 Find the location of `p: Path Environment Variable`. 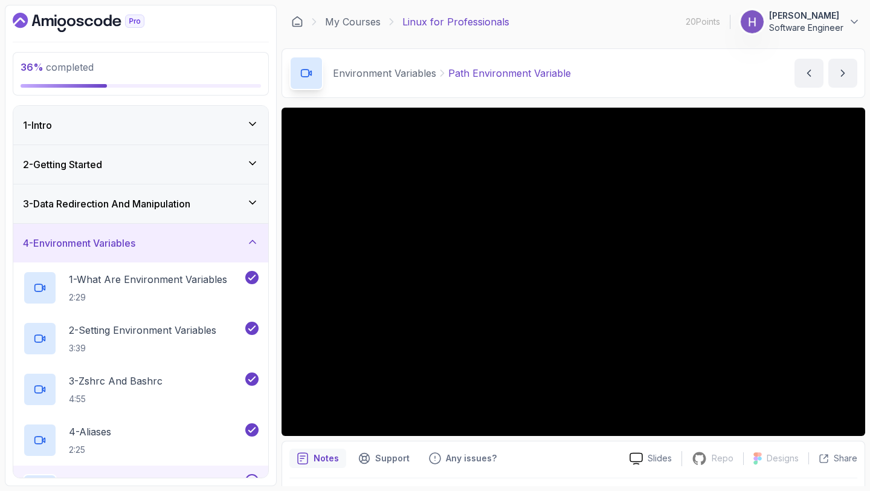

p: Path Environment Variable is located at coordinates (509, 73).